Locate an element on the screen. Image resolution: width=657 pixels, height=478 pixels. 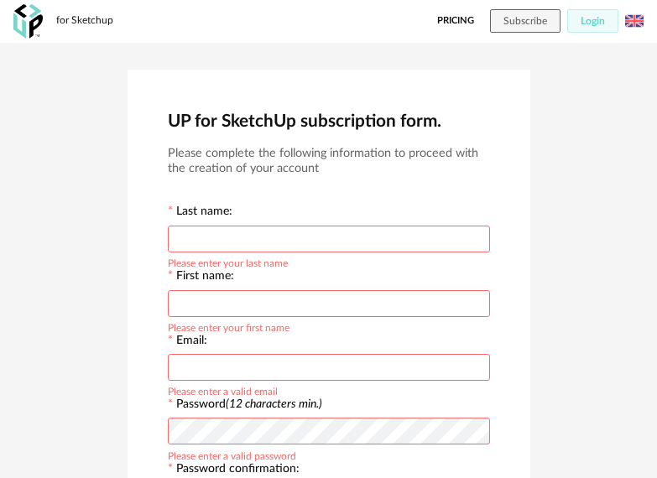
img: OXP is located at coordinates (28, 21).